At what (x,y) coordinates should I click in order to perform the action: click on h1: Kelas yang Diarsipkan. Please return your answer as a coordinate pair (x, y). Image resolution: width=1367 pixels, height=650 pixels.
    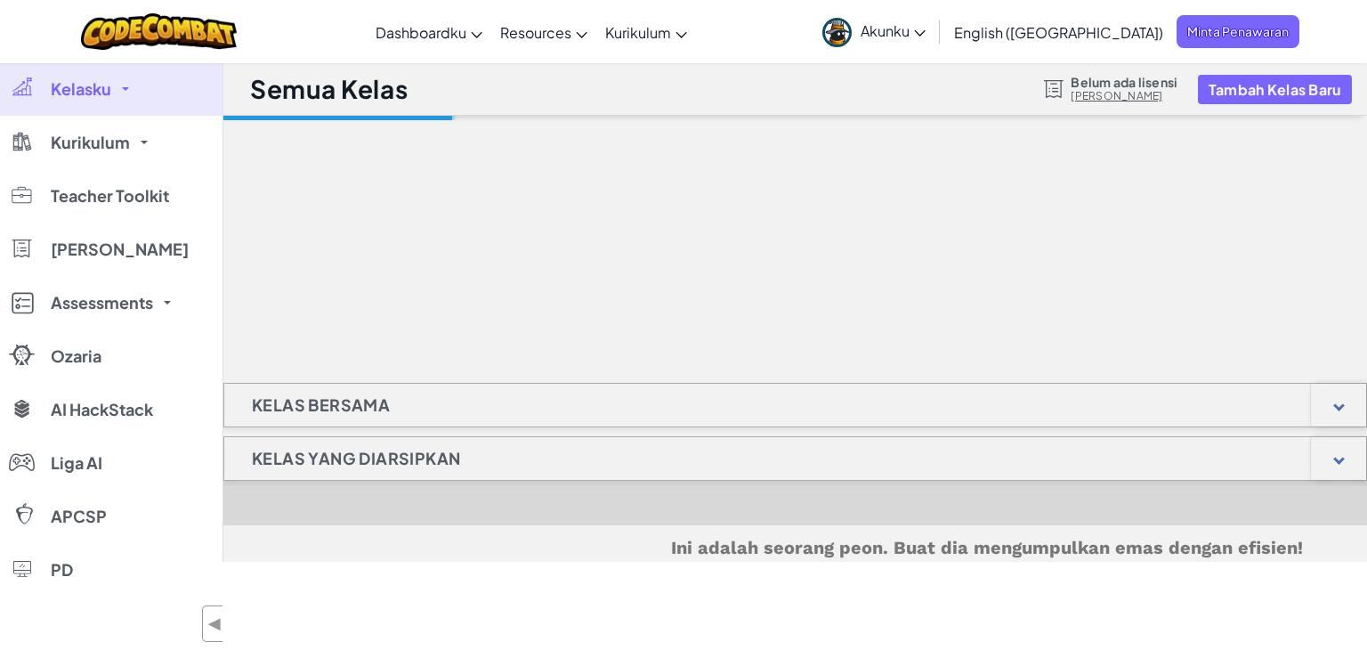
    Looking at the image, I should click on (356, 458).